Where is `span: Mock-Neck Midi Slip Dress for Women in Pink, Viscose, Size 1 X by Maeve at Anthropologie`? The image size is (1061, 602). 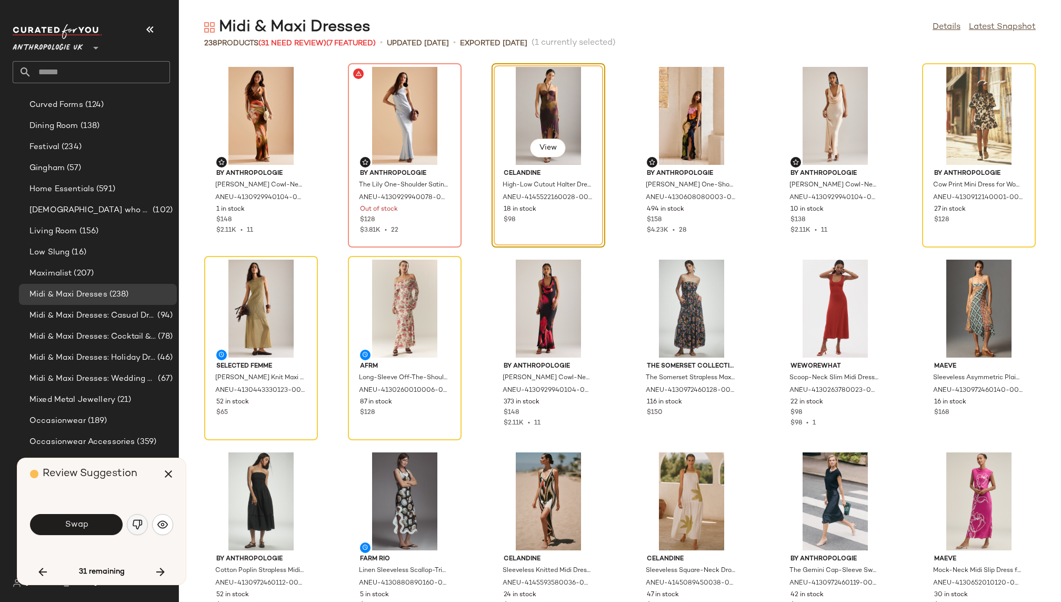 span: Mock-Neck Midi Slip Dress for Women in Pink, Viscose, Size 1 X by Maeve at Anthropologie is located at coordinates (978, 571).